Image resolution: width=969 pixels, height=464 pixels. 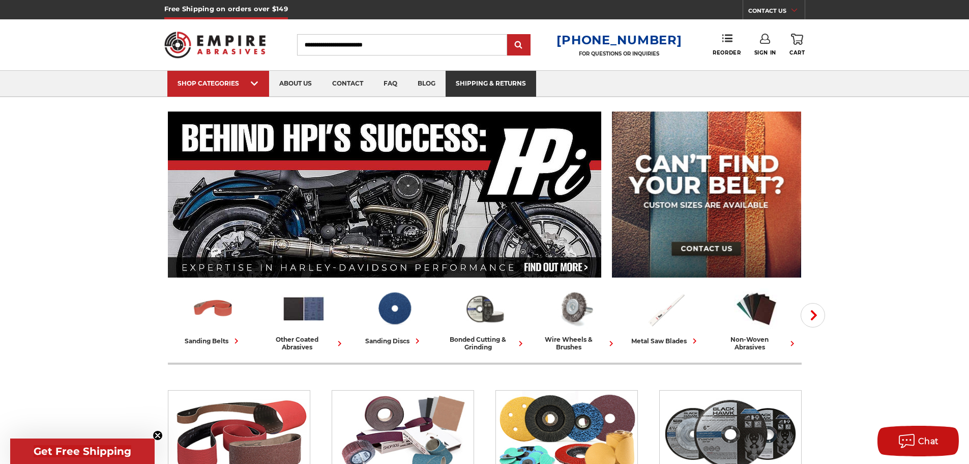 What do you see at coordinates (665, 340) in the screenshot?
I see `div: metal saw blades` at bounding box center [665, 340].